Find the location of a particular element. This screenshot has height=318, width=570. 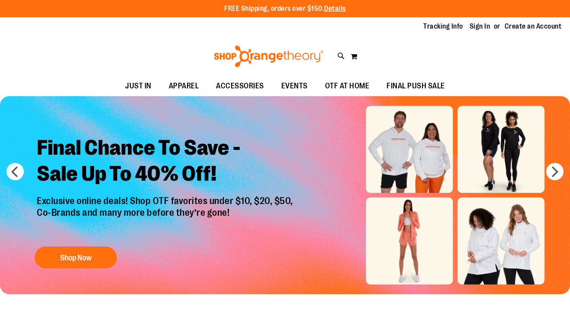

a: Tracking Info is located at coordinates (443, 26).